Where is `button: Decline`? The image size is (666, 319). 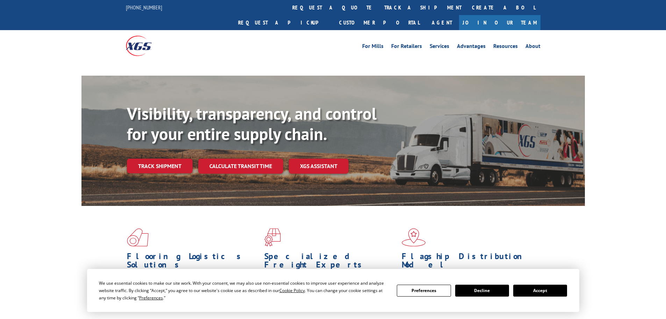 button: Decline is located at coordinates (482, 290).